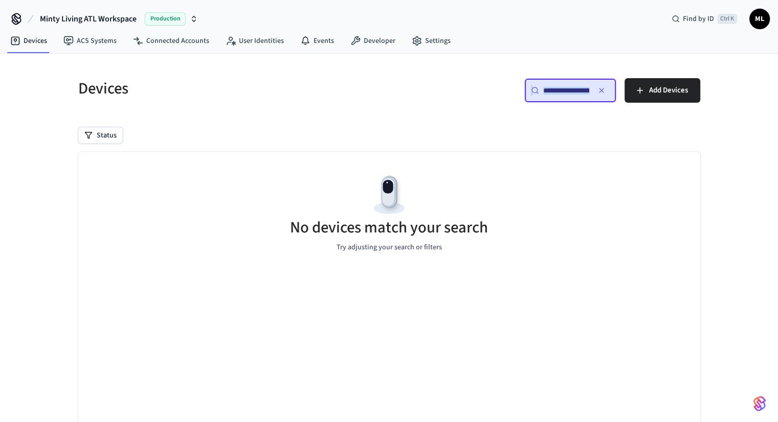  I want to click on span: Add Devices, so click(668, 91).